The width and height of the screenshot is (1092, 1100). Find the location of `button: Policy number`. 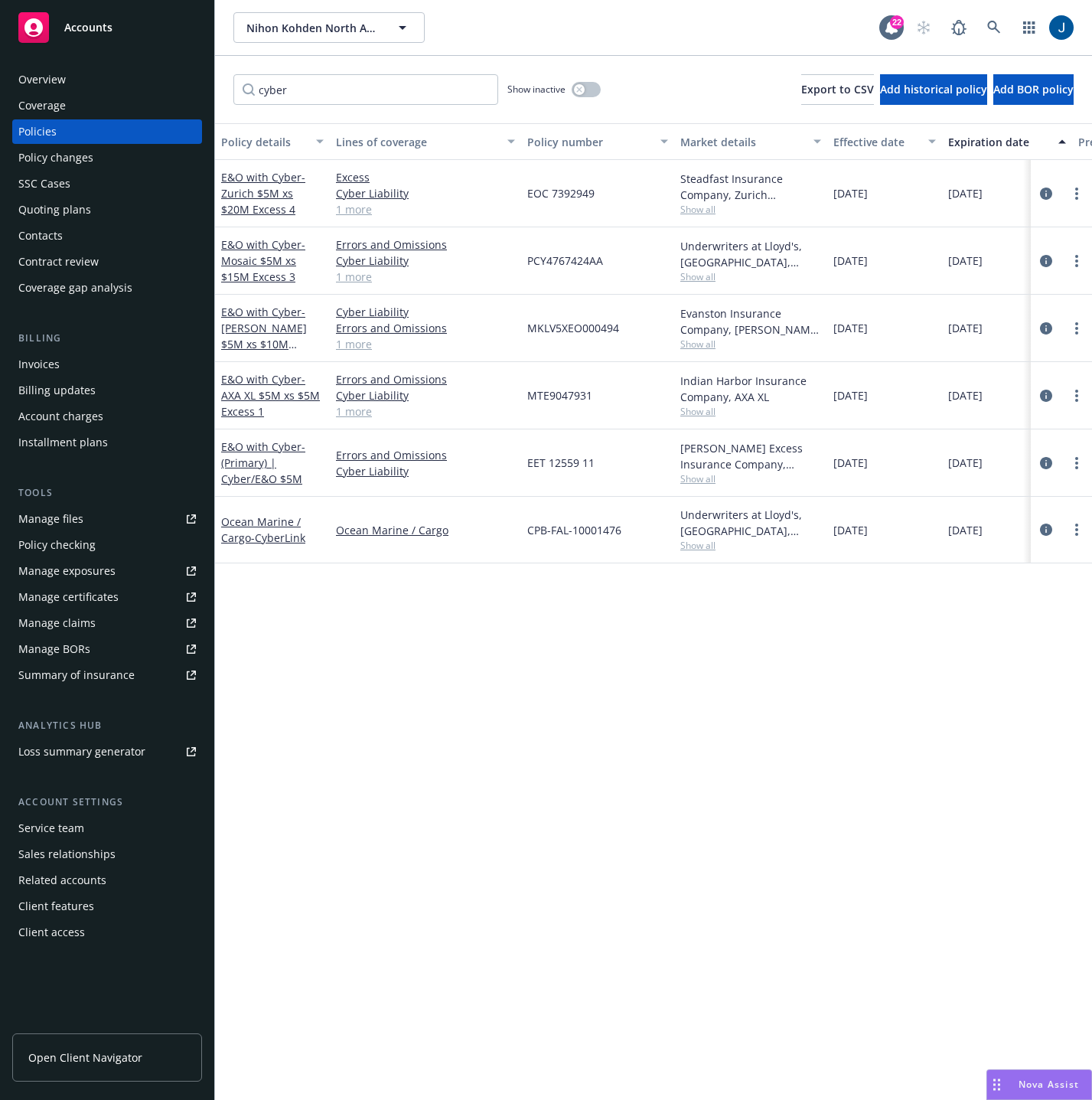

button: Policy number is located at coordinates (598, 142).